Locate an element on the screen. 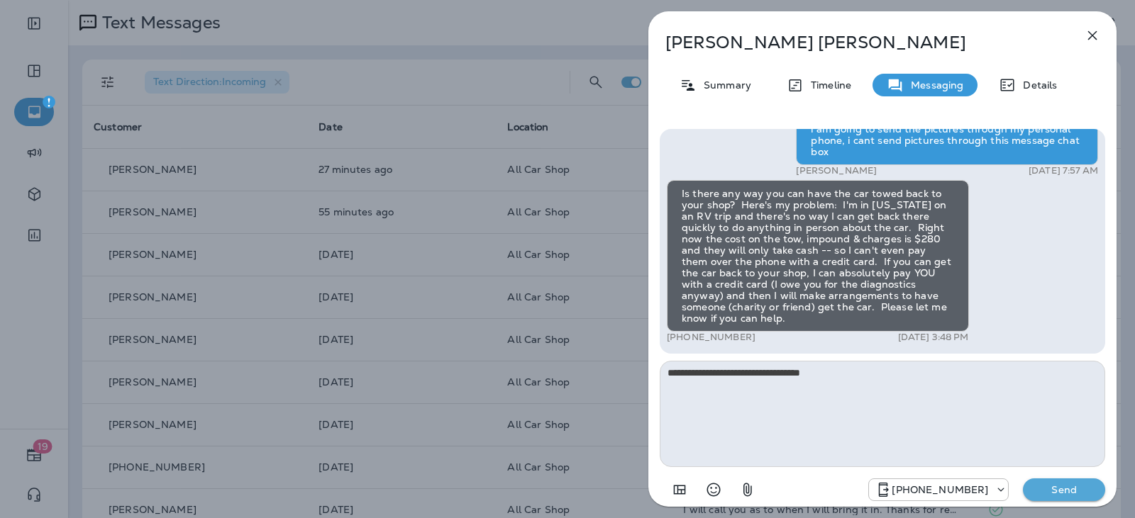 This screenshot has height=518, width=1135. div: i am going to send the pictures through my personal phone, i cant send pictures through this mess... is located at coordinates (947, 140).